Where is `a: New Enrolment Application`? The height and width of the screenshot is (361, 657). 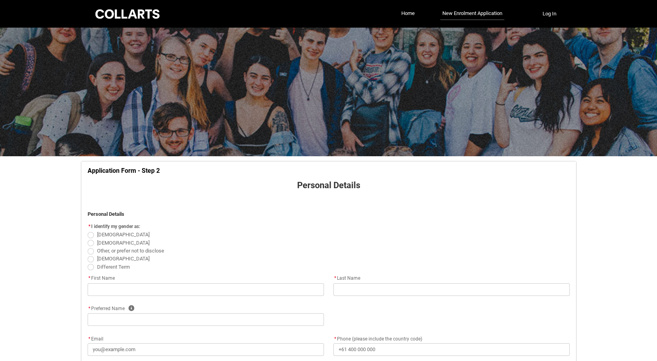 a: New Enrolment Application is located at coordinates (472, 14).